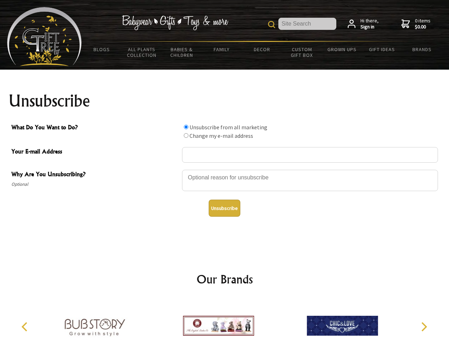  Describe the element at coordinates (310, 181) in the screenshot. I see `textarea: Why Are You Unsubscribing?` at that location.